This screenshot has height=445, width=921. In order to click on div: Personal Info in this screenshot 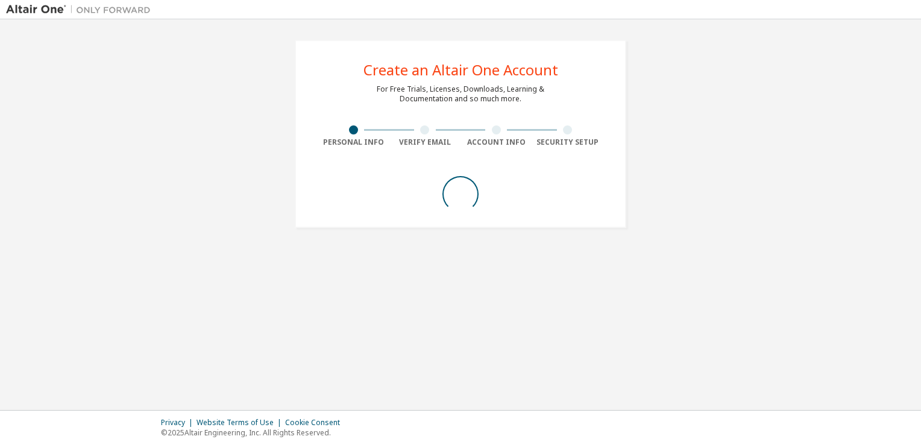, I will do `click(353, 142)`.